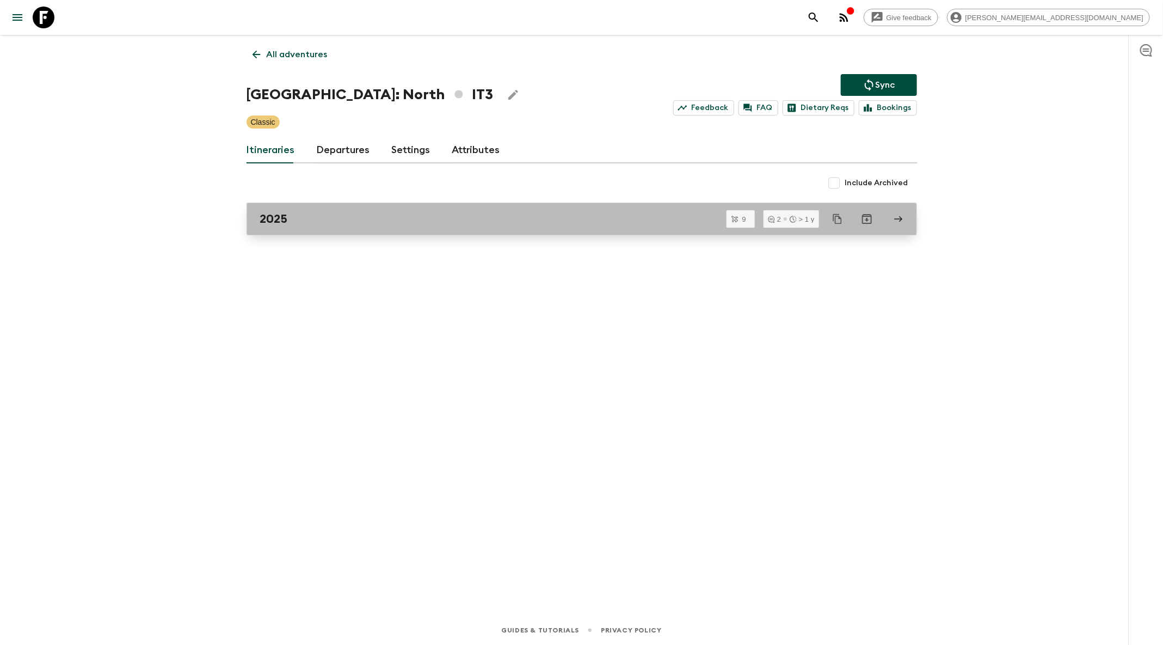  What do you see at coordinates (909, 17) in the screenshot?
I see `span: Give feedback` at bounding box center [909, 17].